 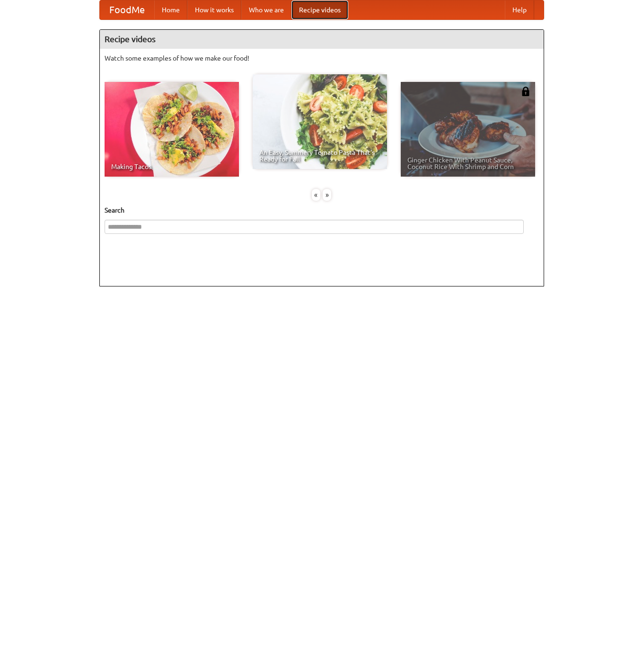 I want to click on p: Watch some examples of how we make our food!, so click(x=322, y=58).